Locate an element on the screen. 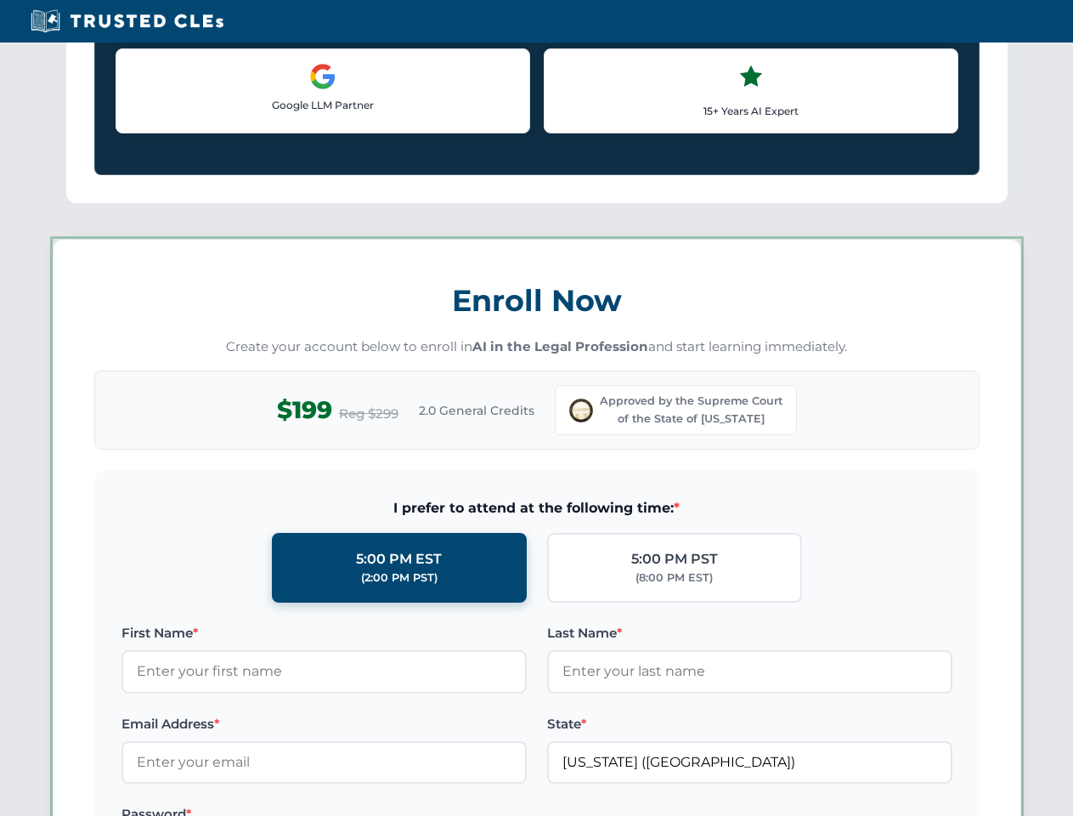  img: Trusted CLEs is located at coordinates (127, 21).